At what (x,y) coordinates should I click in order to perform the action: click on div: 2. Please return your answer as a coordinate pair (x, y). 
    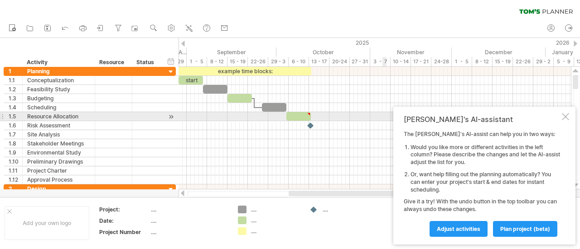
    Looking at the image, I should click on (15, 189).